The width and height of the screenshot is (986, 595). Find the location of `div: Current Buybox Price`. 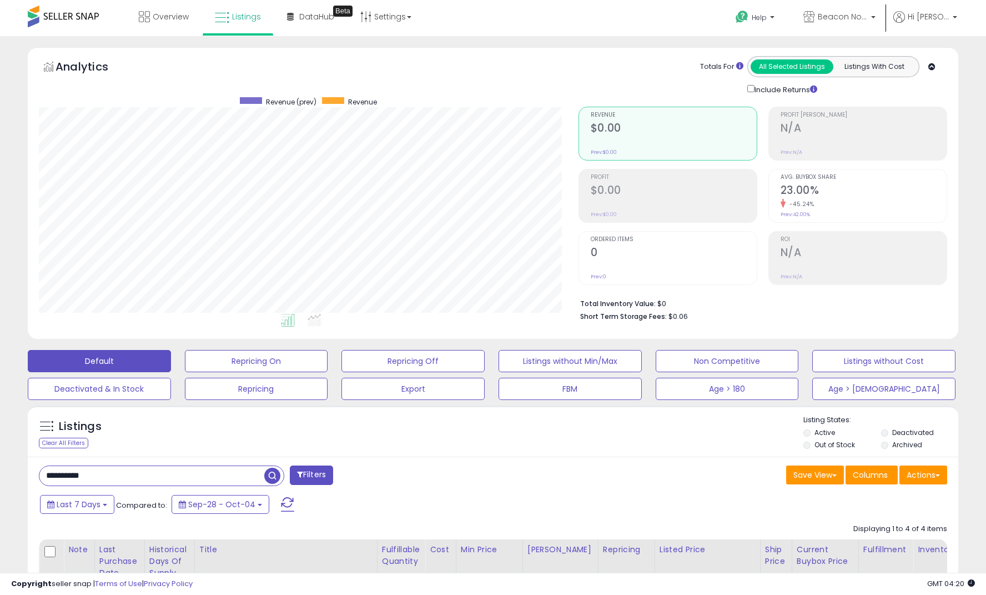

div: Current Buybox Price is located at coordinates (825, 555).